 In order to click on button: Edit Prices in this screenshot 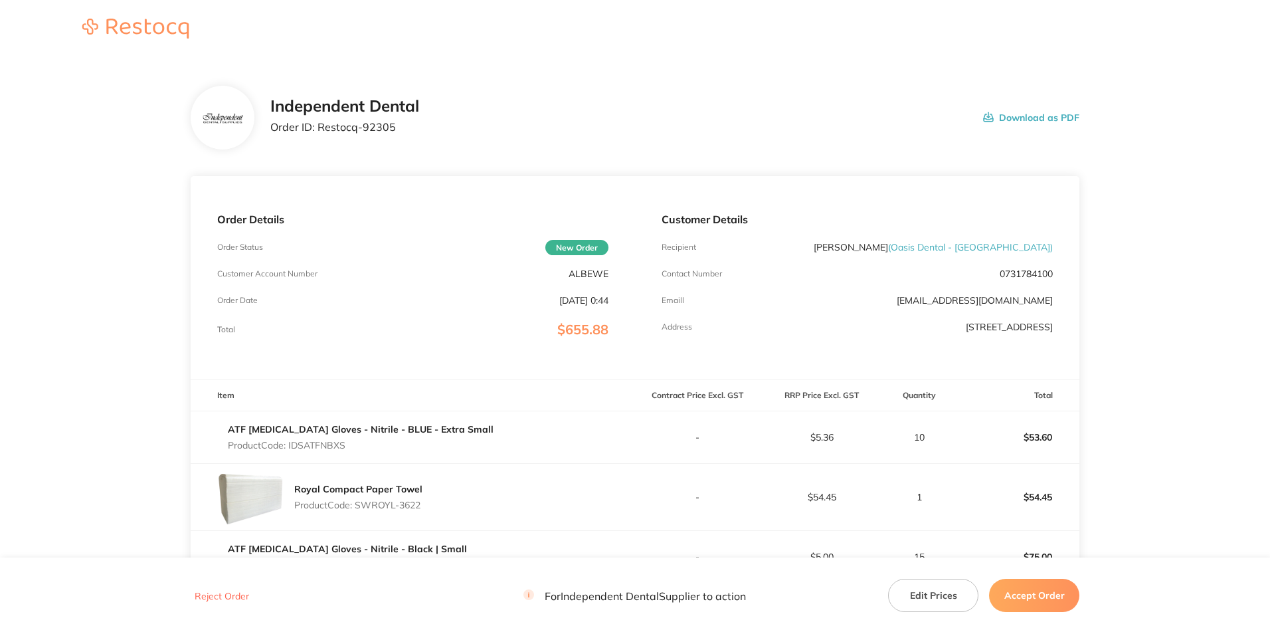, I will do `click(933, 595)`.